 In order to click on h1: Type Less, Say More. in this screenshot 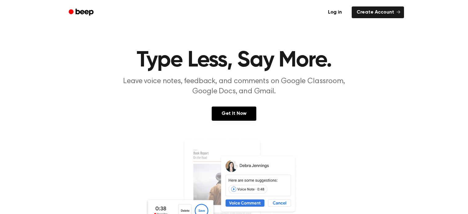, I will do `click(234, 60)`.